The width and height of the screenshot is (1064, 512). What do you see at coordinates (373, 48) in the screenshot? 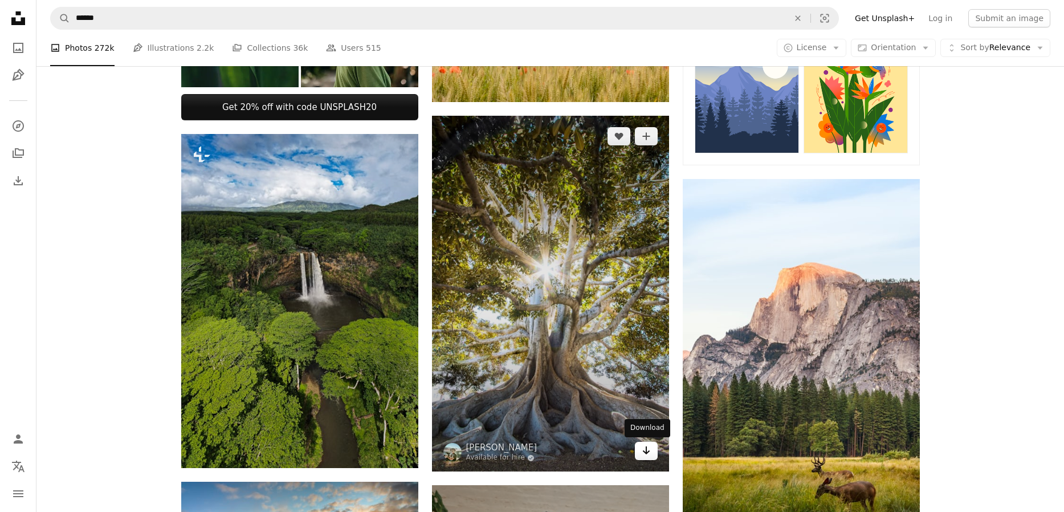
I see `span: 515` at bounding box center [373, 48].